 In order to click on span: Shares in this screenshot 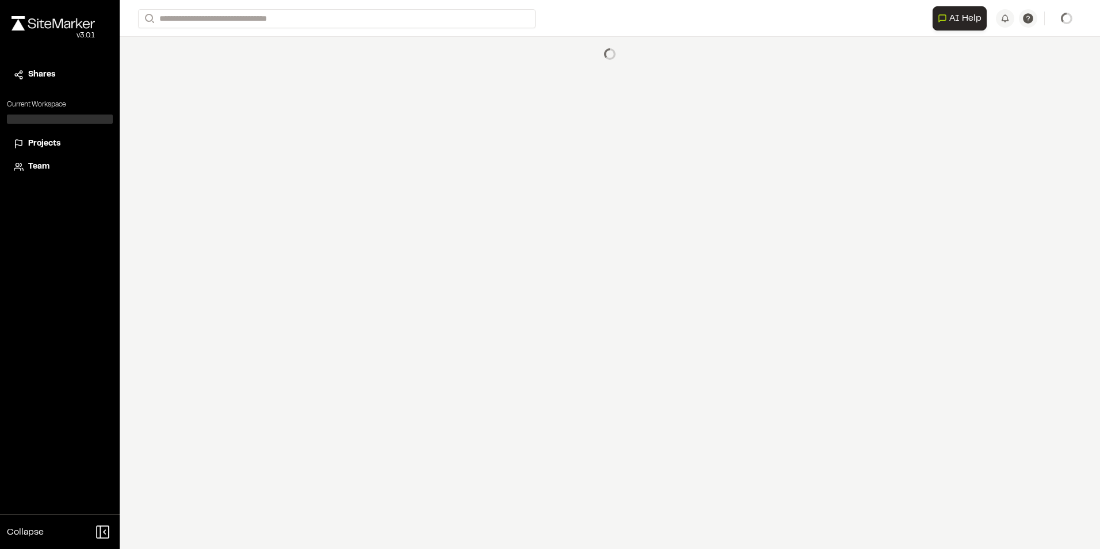, I will do `click(41, 75)`.